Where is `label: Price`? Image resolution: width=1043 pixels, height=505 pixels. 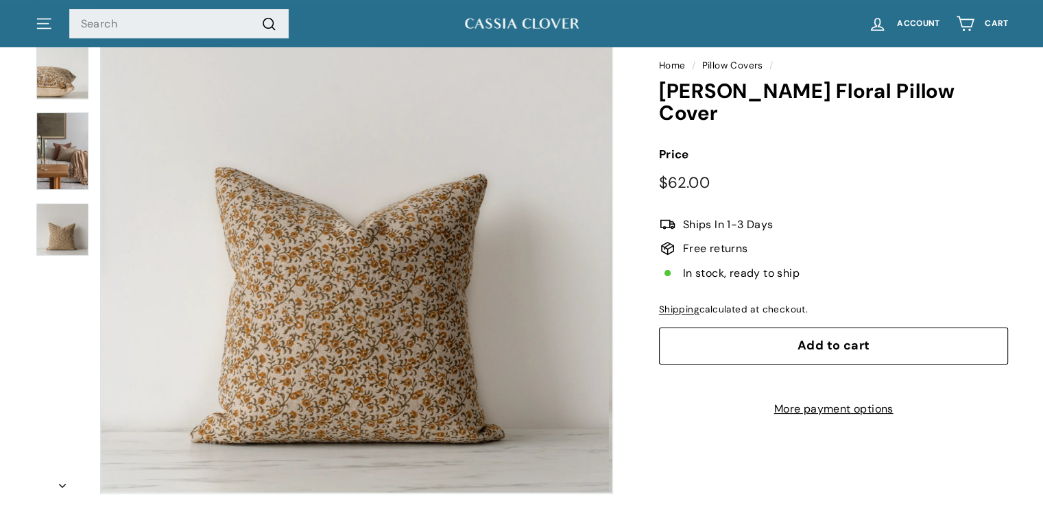 label: Price is located at coordinates (834, 154).